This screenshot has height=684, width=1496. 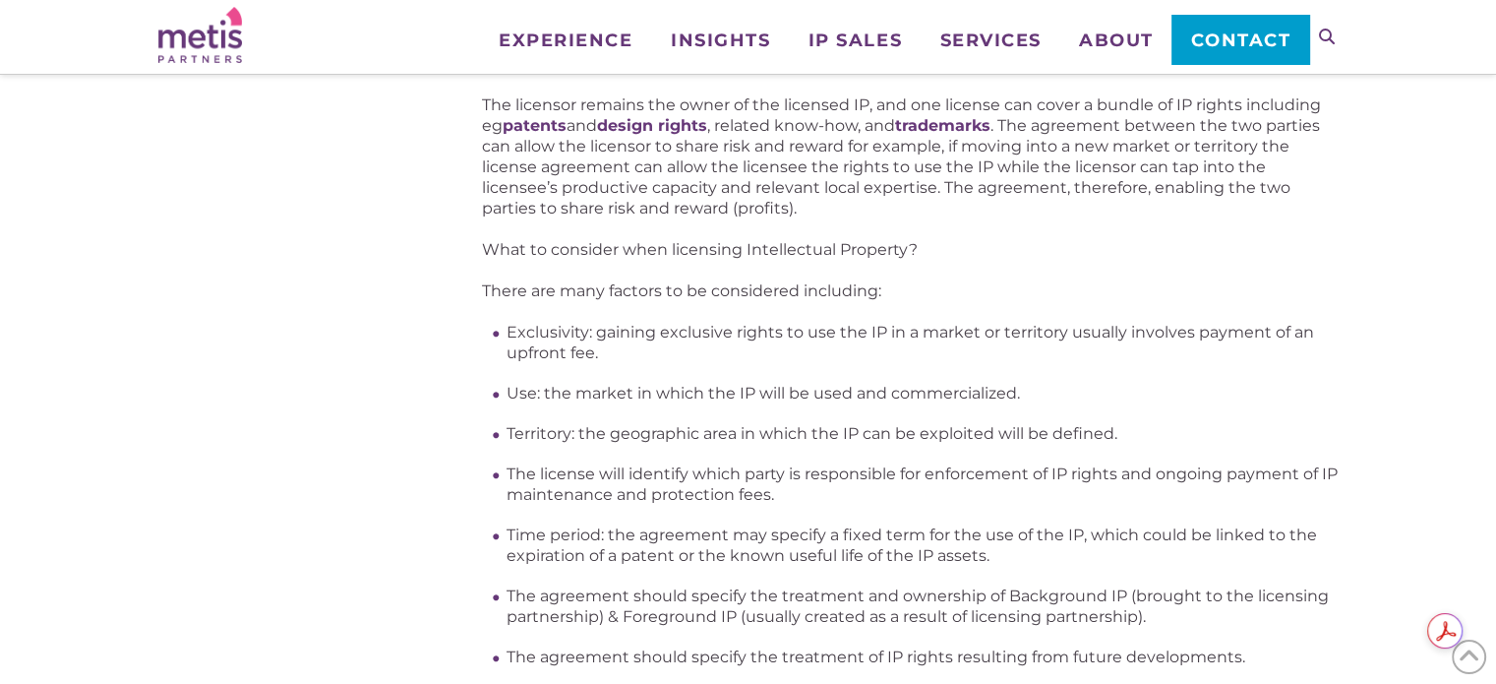 What do you see at coordinates (652, 125) in the screenshot?
I see `strong: design rights` at bounding box center [652, 125].